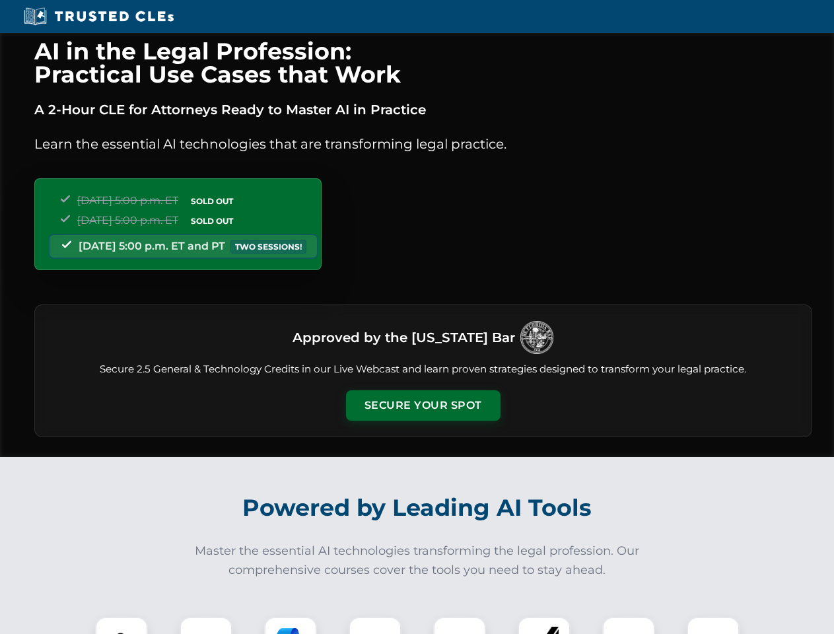  I want to click on p: Secure 2.5 General & Technology Credits in our Live Webcast and learn proven strategies designed ..., so click(423, 369).